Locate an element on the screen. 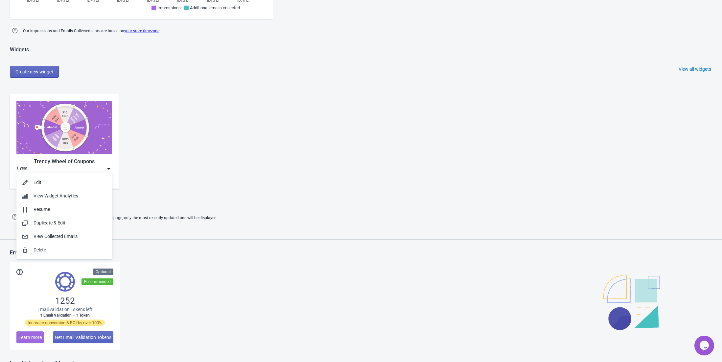  button: Create new widget is located at coordinates (34, 72).